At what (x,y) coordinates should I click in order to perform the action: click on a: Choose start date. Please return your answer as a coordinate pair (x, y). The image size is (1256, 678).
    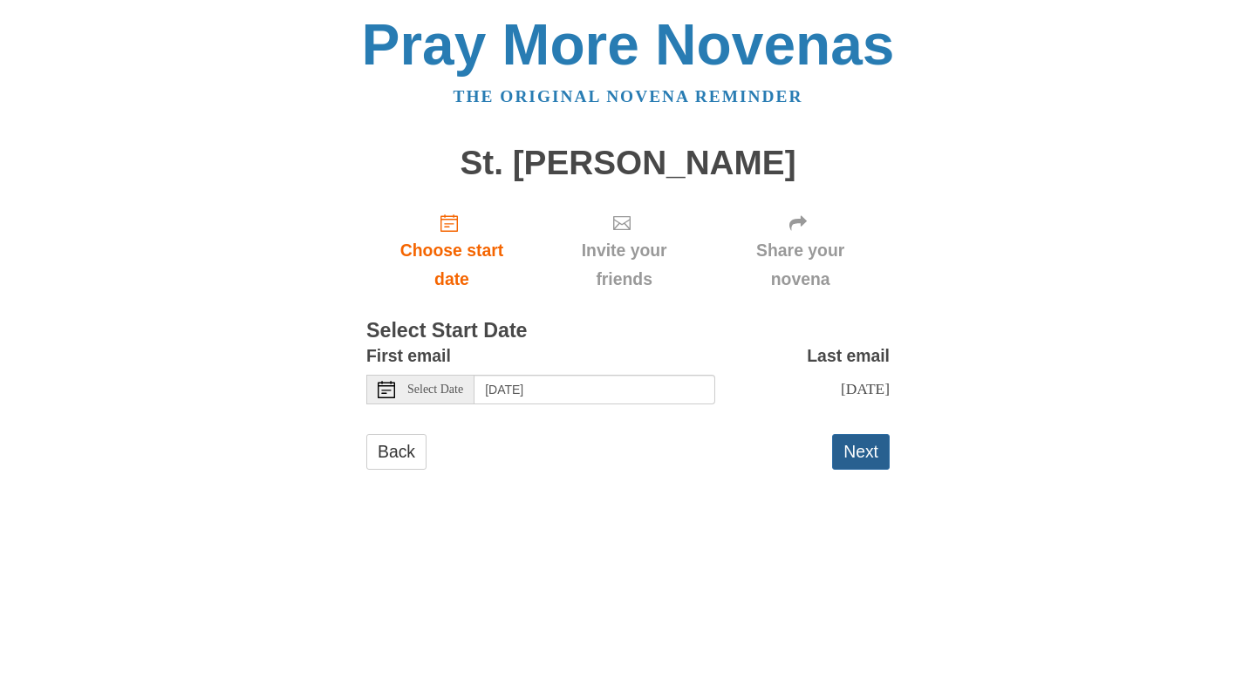
    Looking at the image, I should click on (452, 250).